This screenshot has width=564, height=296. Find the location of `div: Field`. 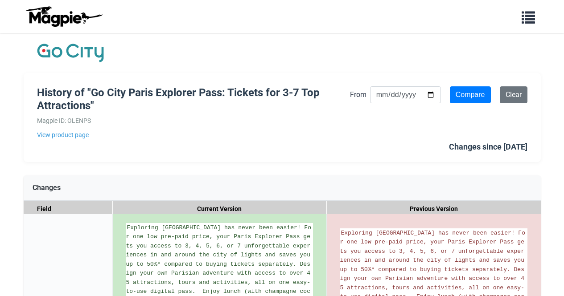

div: Field is located at coordinates (68, 209).